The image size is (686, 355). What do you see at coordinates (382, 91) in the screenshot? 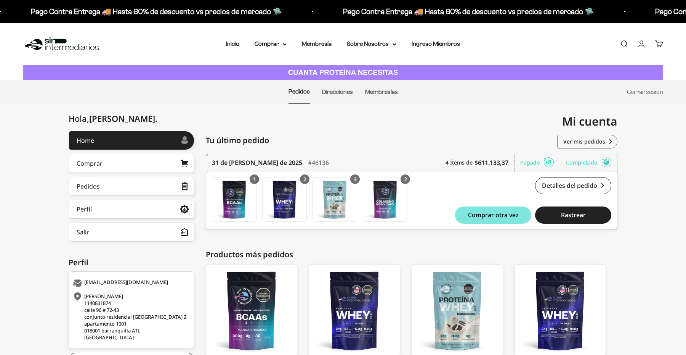
I see `a: Membresías` at bounding box center [382, 91].